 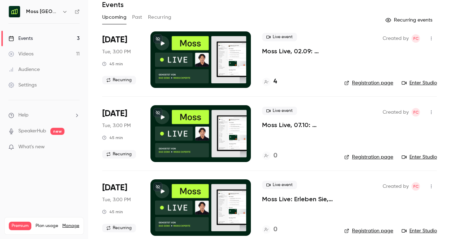 What do you see at coordinates (21, 54) in the screenshot?
I see `div: Videos` at bounding box center [21, 54].